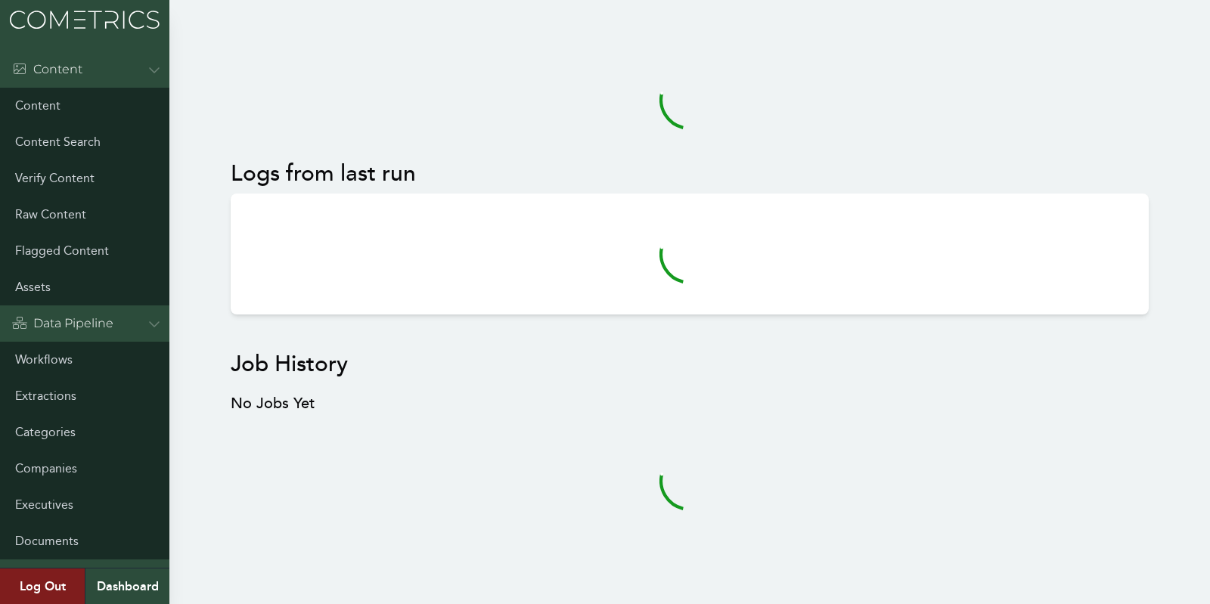 This screenshot has height=604, width=1210. I want to click on div: Content, so click(47, 70).